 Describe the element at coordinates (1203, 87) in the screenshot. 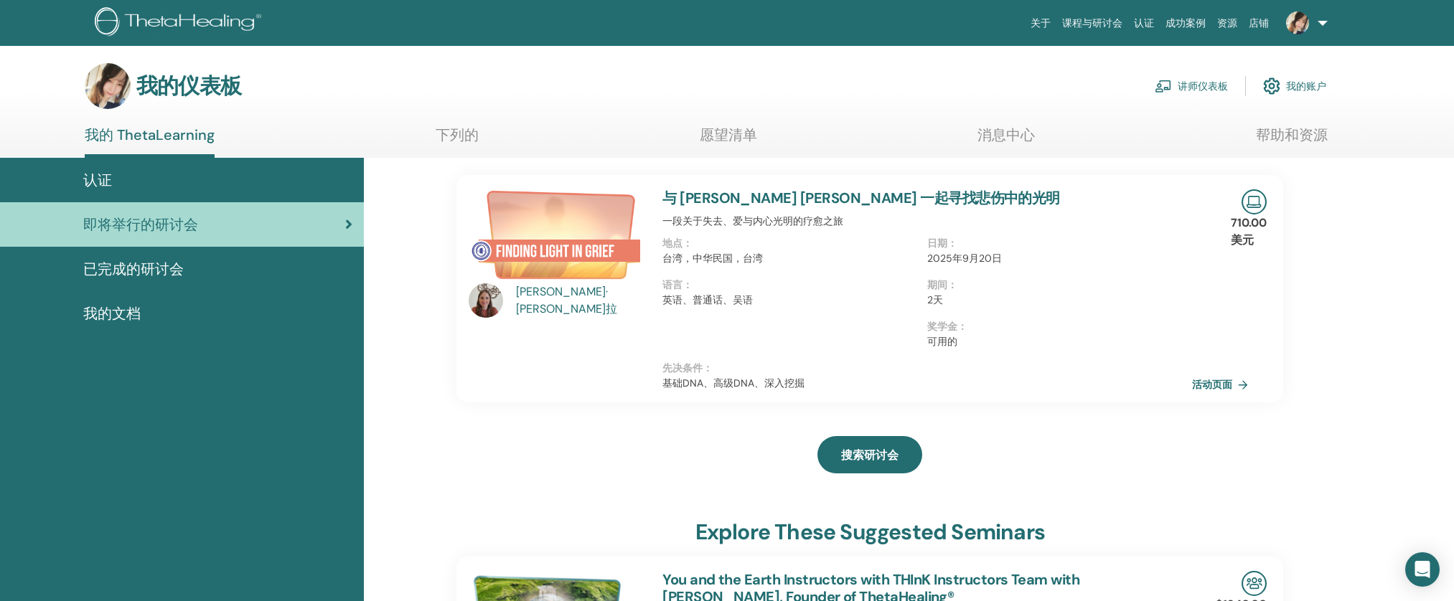

I see `font: 讲师仪表板` at that location.